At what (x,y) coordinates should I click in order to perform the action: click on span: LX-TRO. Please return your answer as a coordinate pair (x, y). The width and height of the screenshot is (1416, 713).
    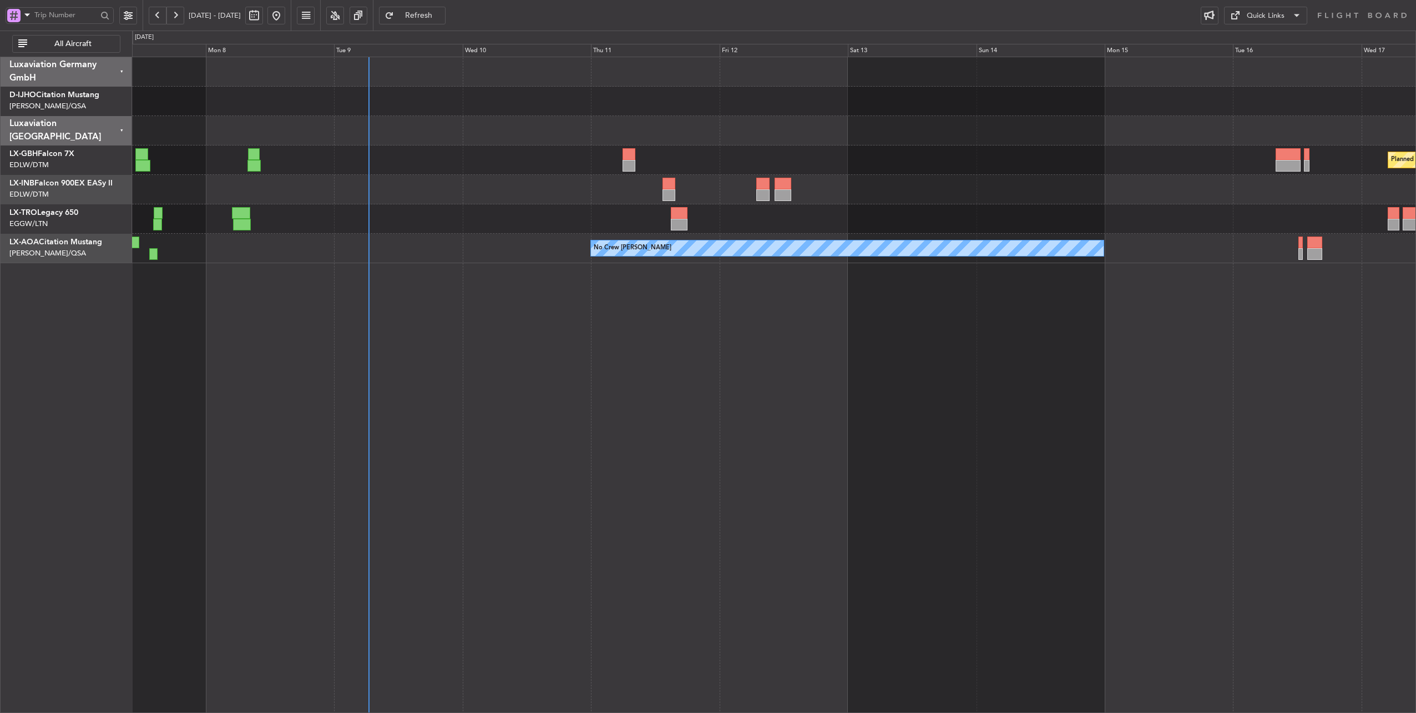
    Looking at the image, I should click on (23, 213).